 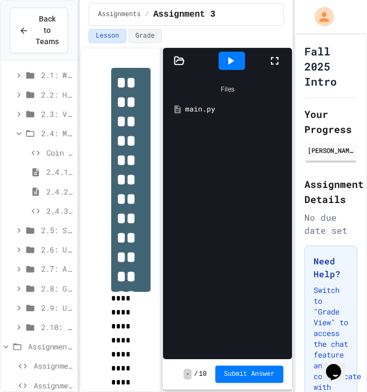 I want to click on h1: Fall 2025 Intro, so click(x=330, y=66).